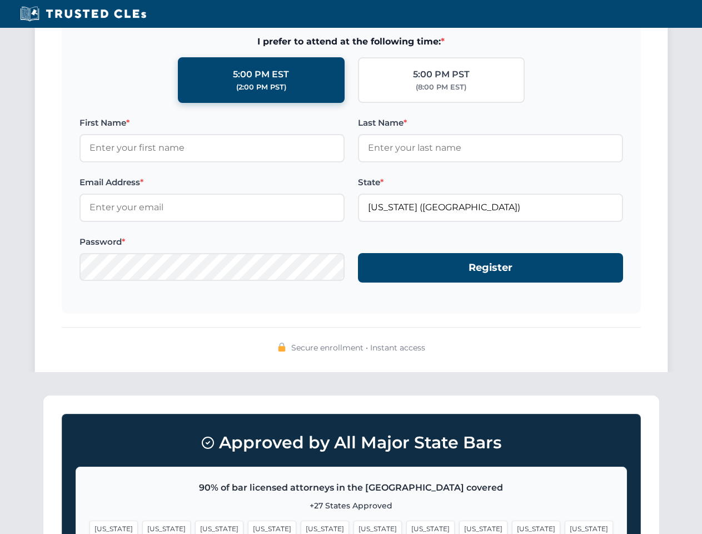 This screenshot has width=702, height=534. Describe the element at coordinates (358, 347) in the screenshot. I see `span: Secure enrollment • Instant access` at that location.